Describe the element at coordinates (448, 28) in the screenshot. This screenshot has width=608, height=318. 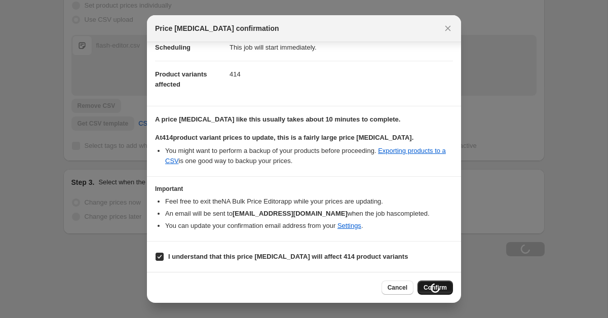
I see `button: Close` at that location.